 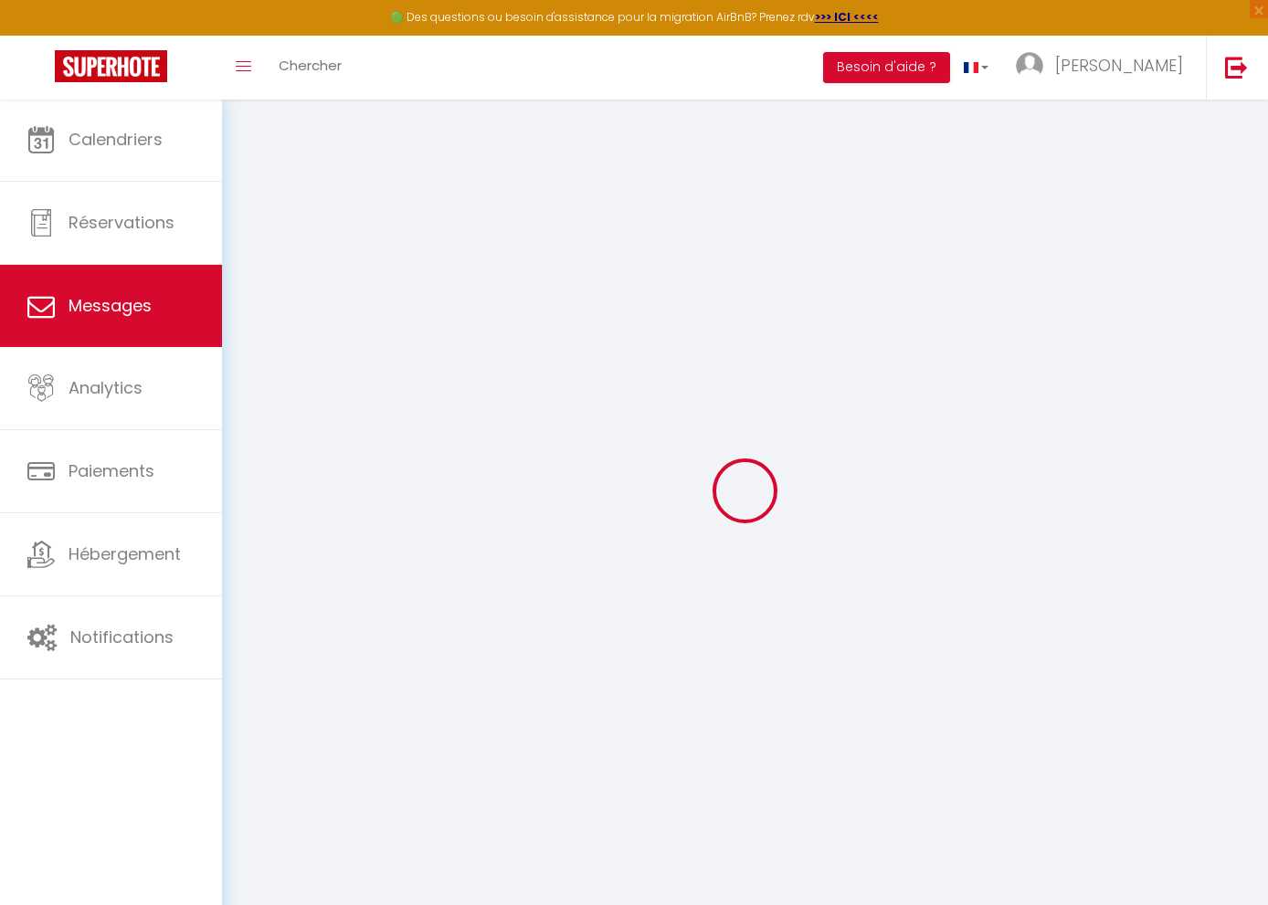 I want to click on a: >>> ICI <<<<, so click(x=847, y=16).